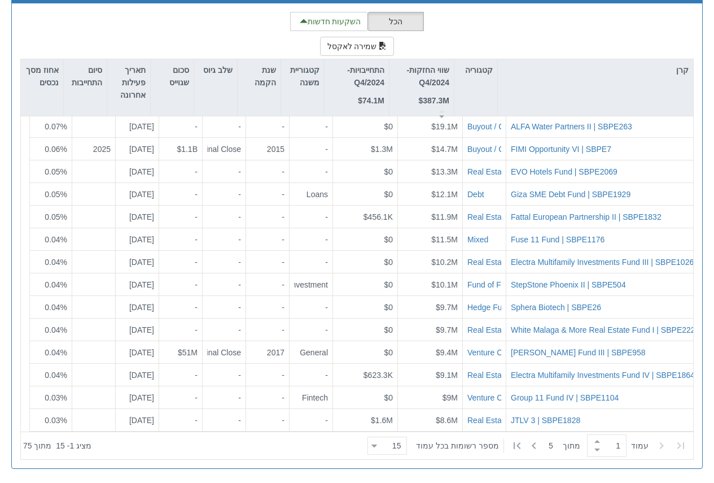  Describe the element at coordinates (447, 374) in the screenshot. I see `span: $9.1M` at that location.